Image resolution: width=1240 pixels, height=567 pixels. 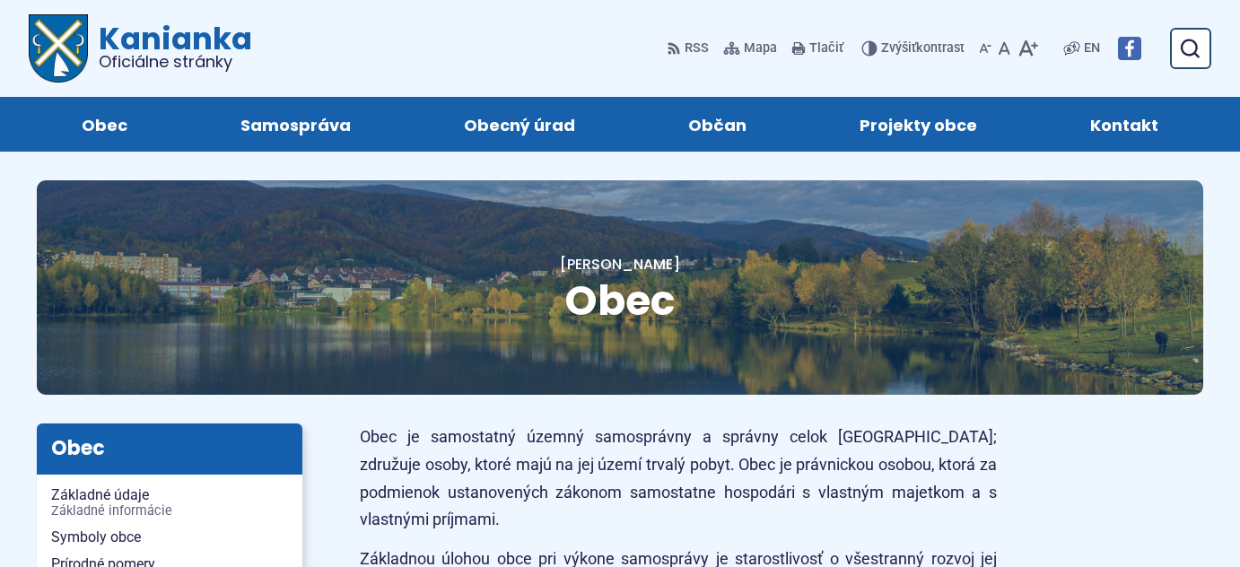 I want to click on span: kontrast, so click(x=922, y=48).